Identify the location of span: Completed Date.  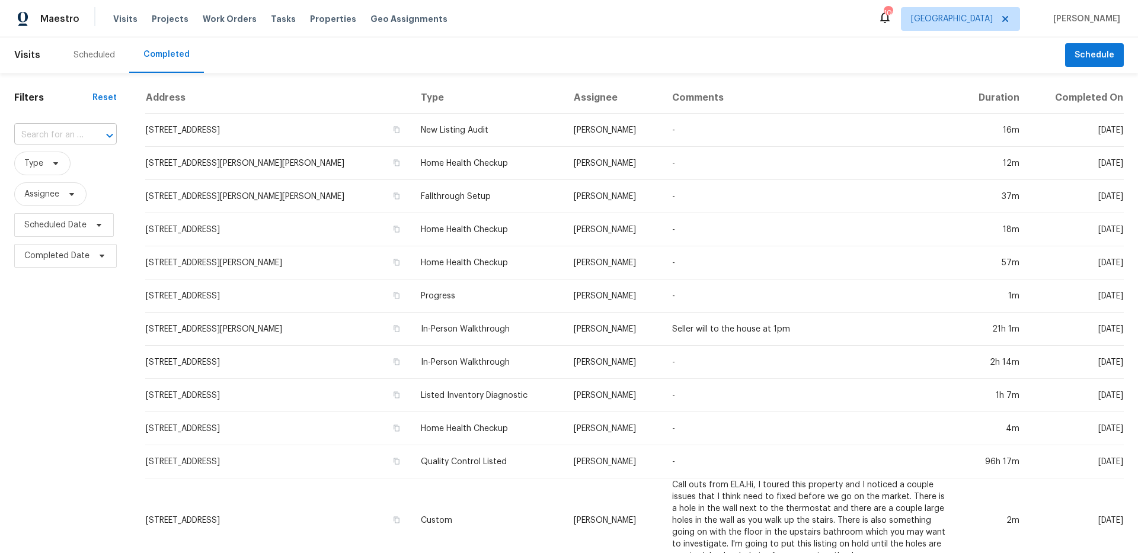
(57, 256).